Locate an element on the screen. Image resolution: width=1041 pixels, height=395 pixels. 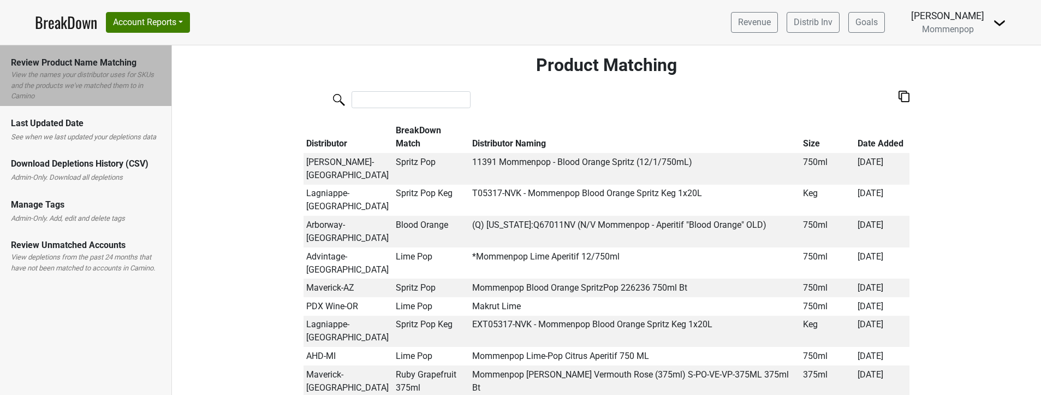
td: 11391 Mommenpop - Blood Orange Spritz (12/1/750mL) is located at coordinates (635, 169).